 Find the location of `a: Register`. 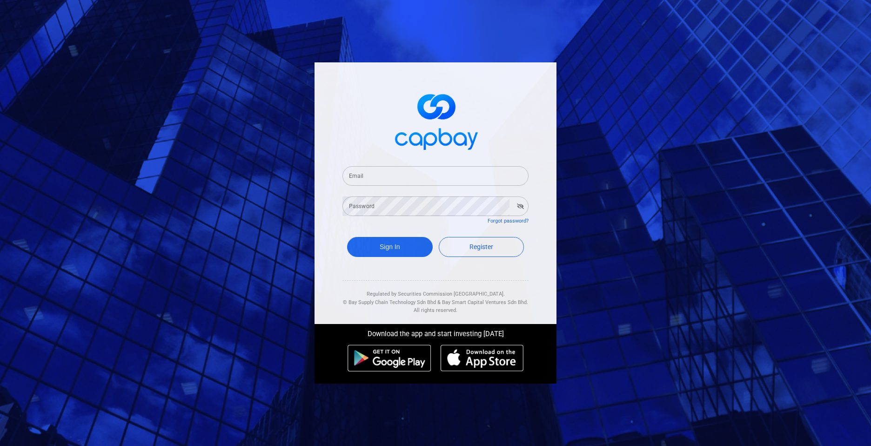

a: Register is located at coordinates (482, 247).